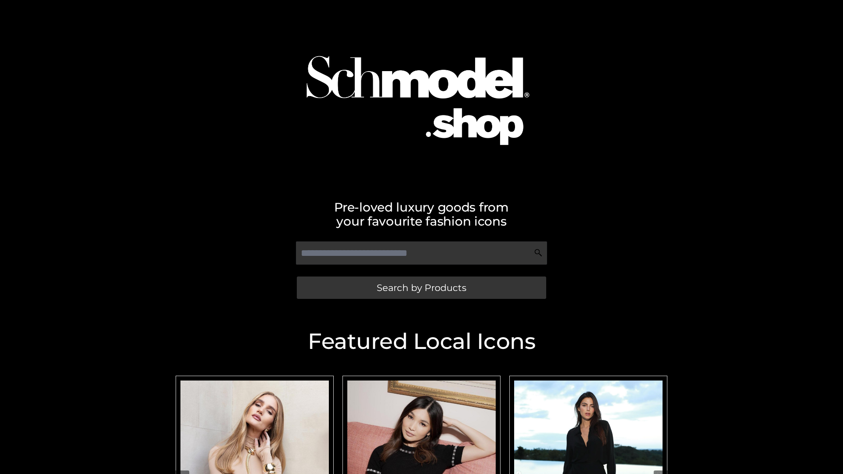 Image resolution: width=843 pixels, height=474 pixels. Describe the element at coordinates (422, 288) in the screenshot. I see `a: Search by Products` at that location.